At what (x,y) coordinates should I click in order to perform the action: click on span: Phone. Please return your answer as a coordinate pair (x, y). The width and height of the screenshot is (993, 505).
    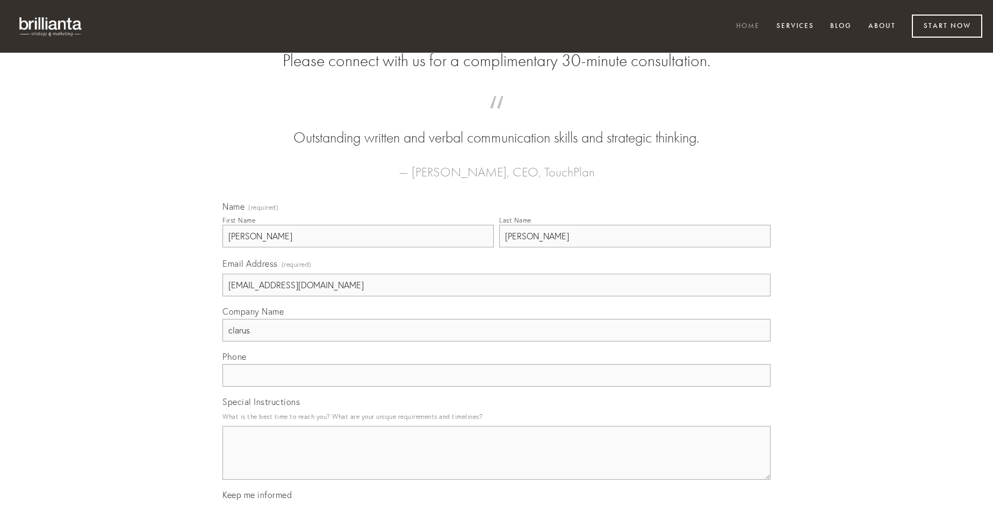
    Looking at the image, I should click on (234, 356).